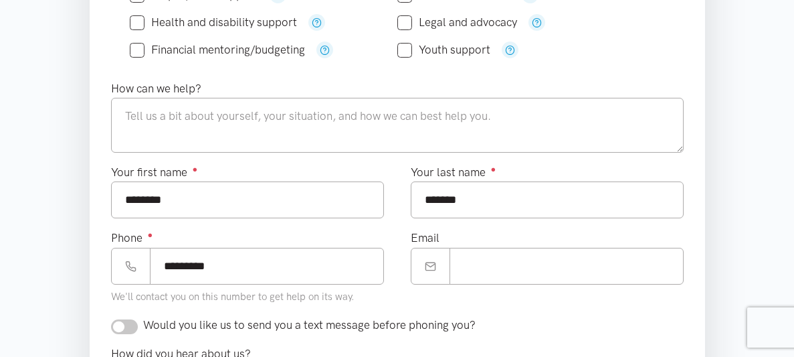  Describe the element at coordinates (233, 296) in the screenshot. I see `small: We'll contact you on this number to get help on its way.` at that location.